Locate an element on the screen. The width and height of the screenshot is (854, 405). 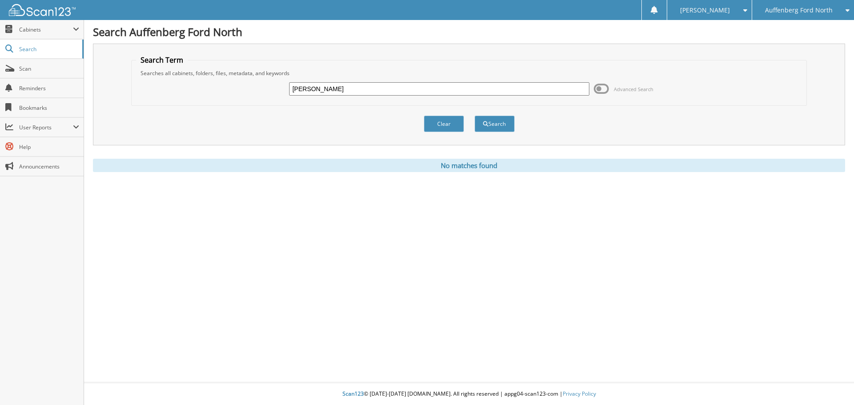
span: Cabinets is located at coordinates (46, 29).